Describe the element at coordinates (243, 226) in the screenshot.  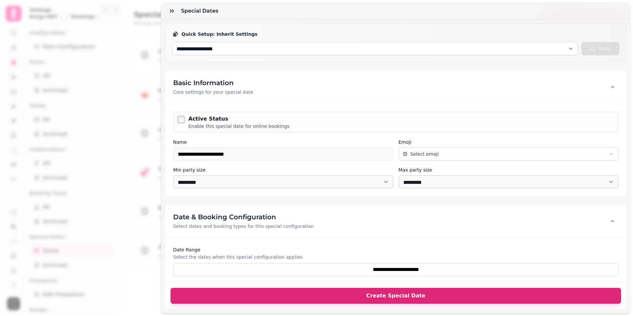
I see `p: Select dates and booking types for this special configuration` at that location.